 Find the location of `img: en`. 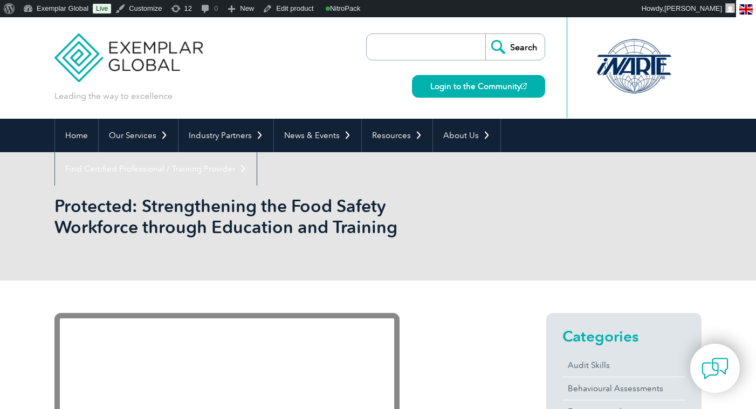

img: en is located at coordinates (746, 9).